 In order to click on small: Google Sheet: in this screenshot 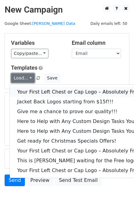, I will do `click(40, 23)`.